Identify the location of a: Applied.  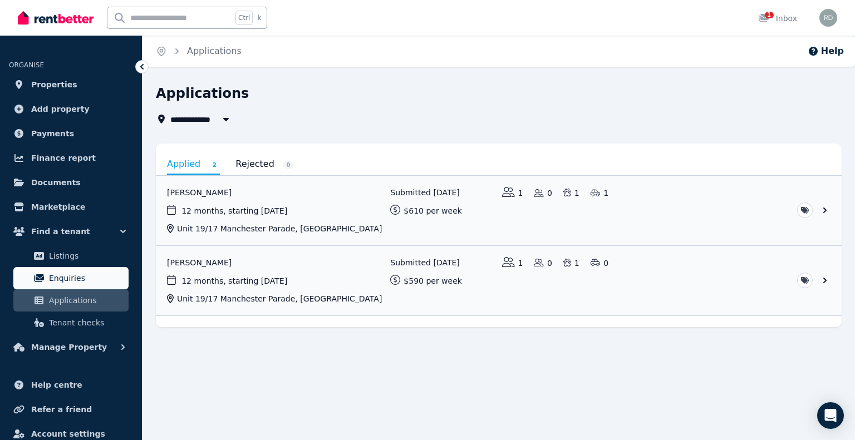
(193, 165).